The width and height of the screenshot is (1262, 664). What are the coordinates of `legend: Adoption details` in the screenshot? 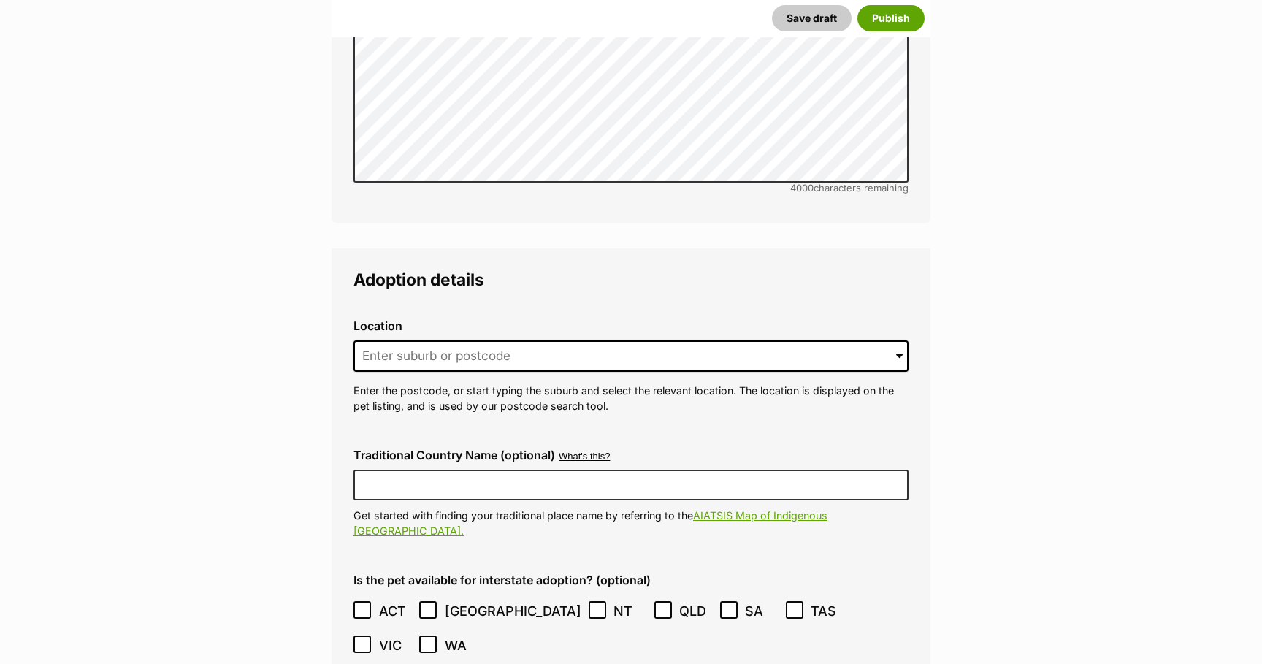 It's located at (631, 280).